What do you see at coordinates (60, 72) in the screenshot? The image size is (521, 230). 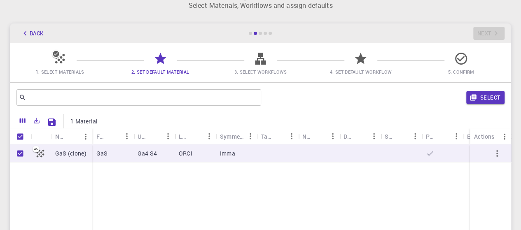 I see `span: 1. Select Materials` at bounding box center [60, 72].